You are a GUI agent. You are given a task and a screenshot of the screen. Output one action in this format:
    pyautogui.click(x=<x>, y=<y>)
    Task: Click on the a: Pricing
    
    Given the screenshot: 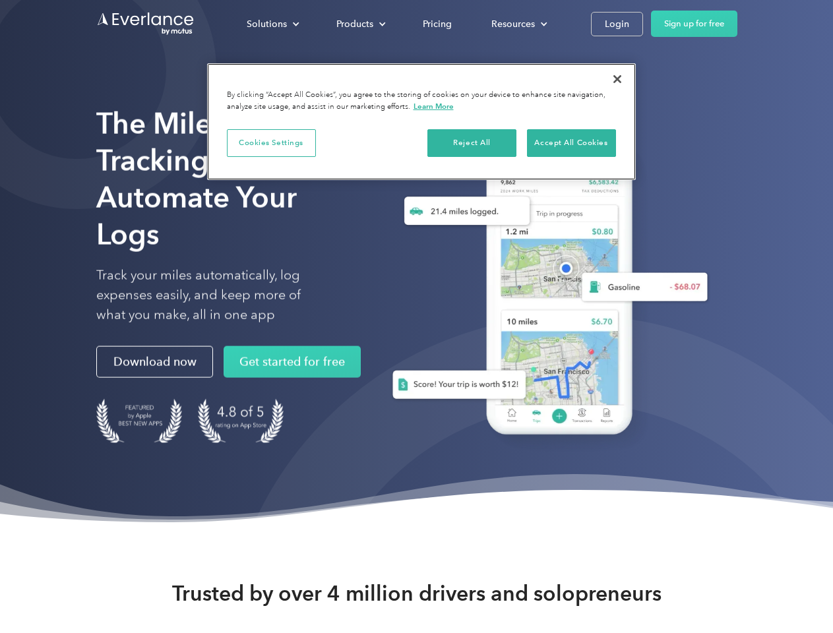 What is the action you would take?
    pyautogui.click(x=437, y=24)
    